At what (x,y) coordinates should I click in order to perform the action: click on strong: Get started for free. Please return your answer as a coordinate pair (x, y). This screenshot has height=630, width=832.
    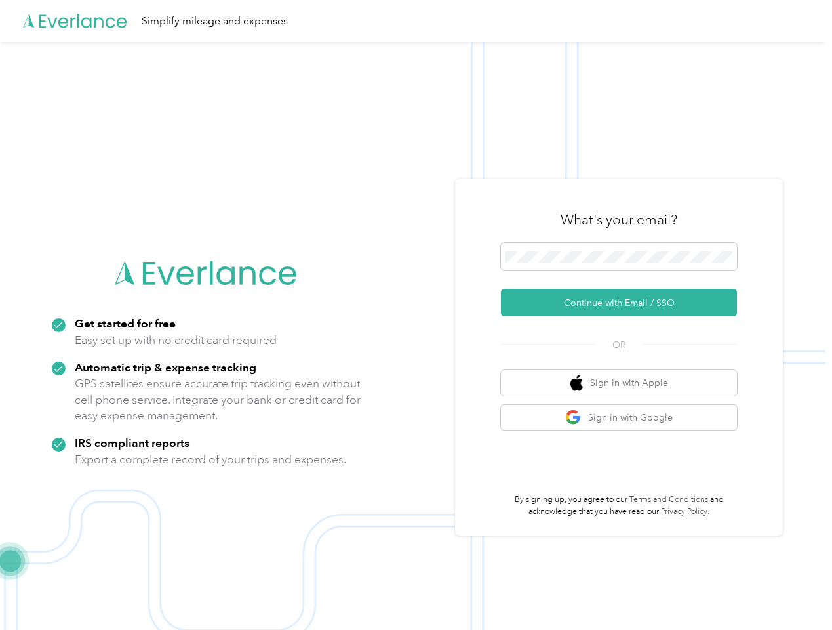
    Looking at the image, I should click on (125, 323).